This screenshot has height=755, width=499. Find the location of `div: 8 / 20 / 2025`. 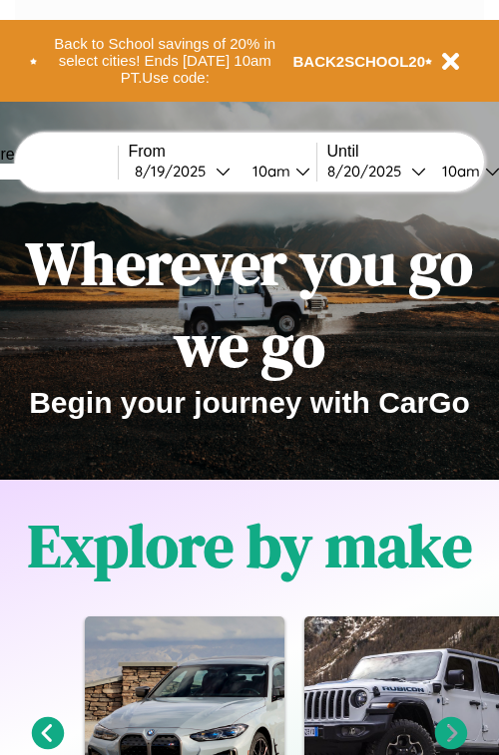

div: 8 / 20 / 2025 is located at coordinates (369, 171).